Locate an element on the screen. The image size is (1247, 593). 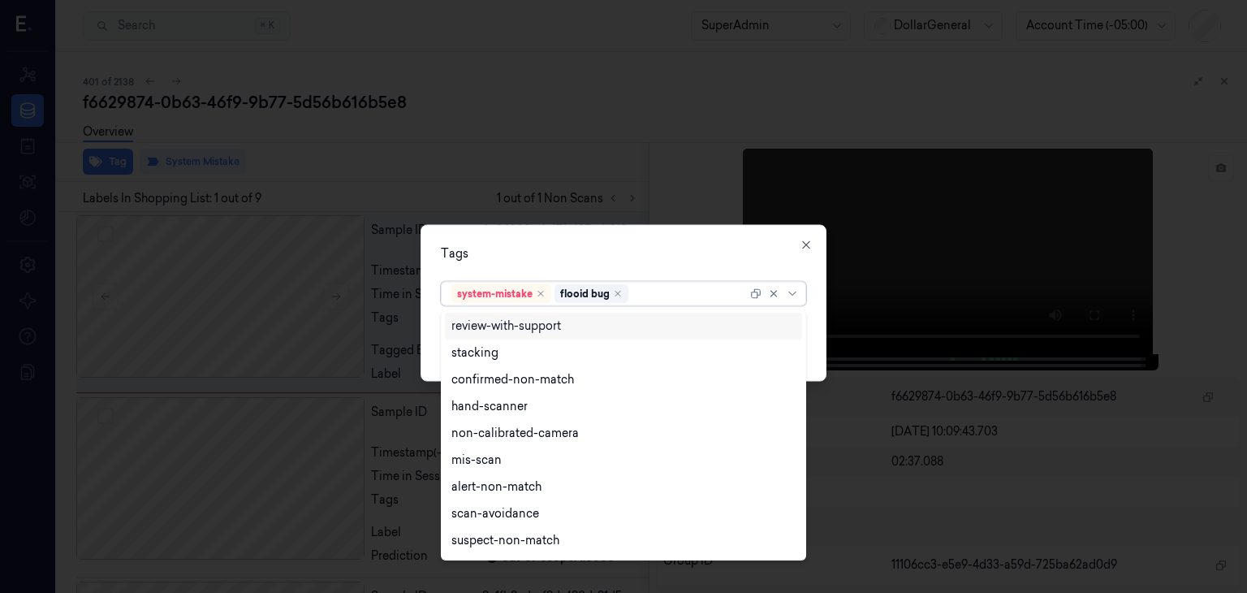
div: suspect-non-match is located at coordinates (505, 540).